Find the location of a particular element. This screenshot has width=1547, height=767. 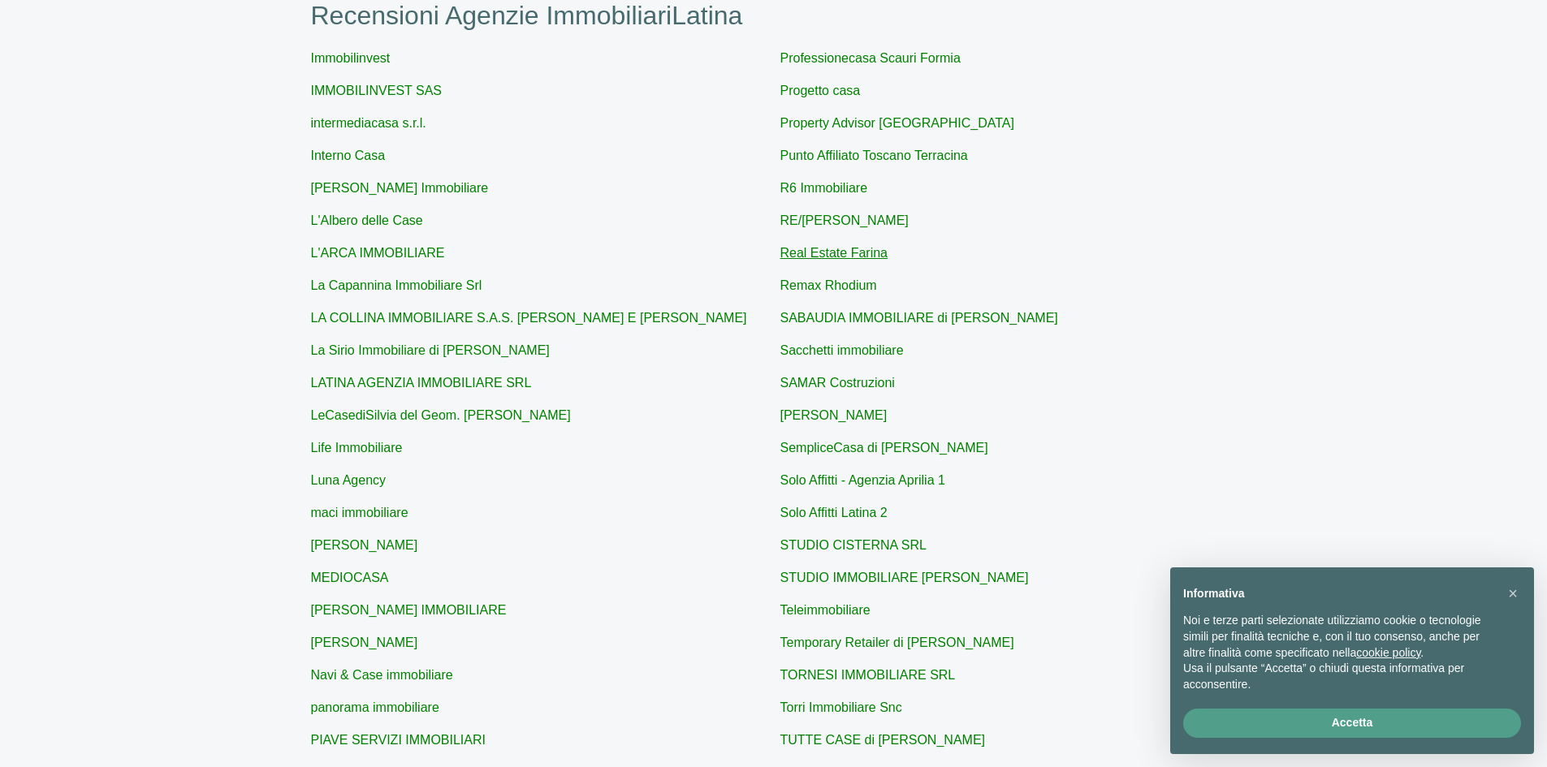

a: Solo Affitti - Agenzia Aprilia 1 is located at coordinates (862, 480).